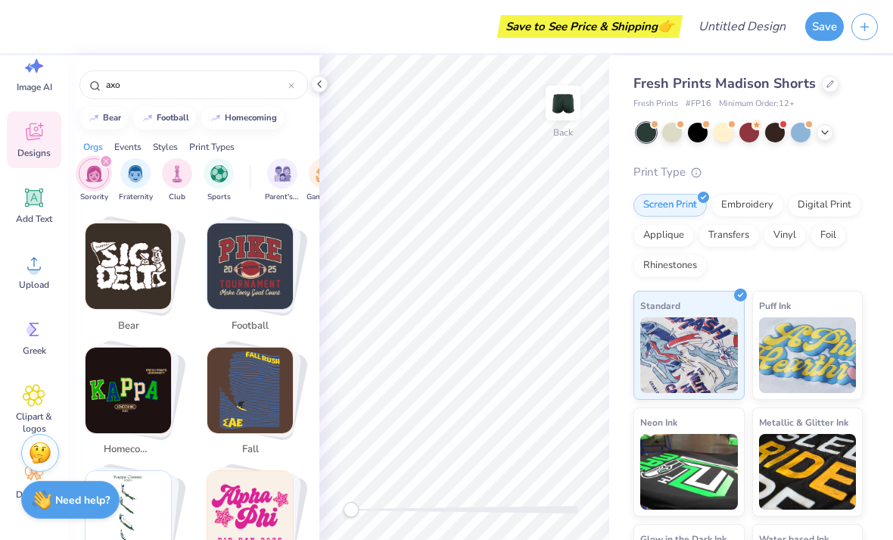 The height and width of the screenshot is (540, 893). Describe the element at coordinates (250, 326) in the screenshot. I see `span: football` at that location.